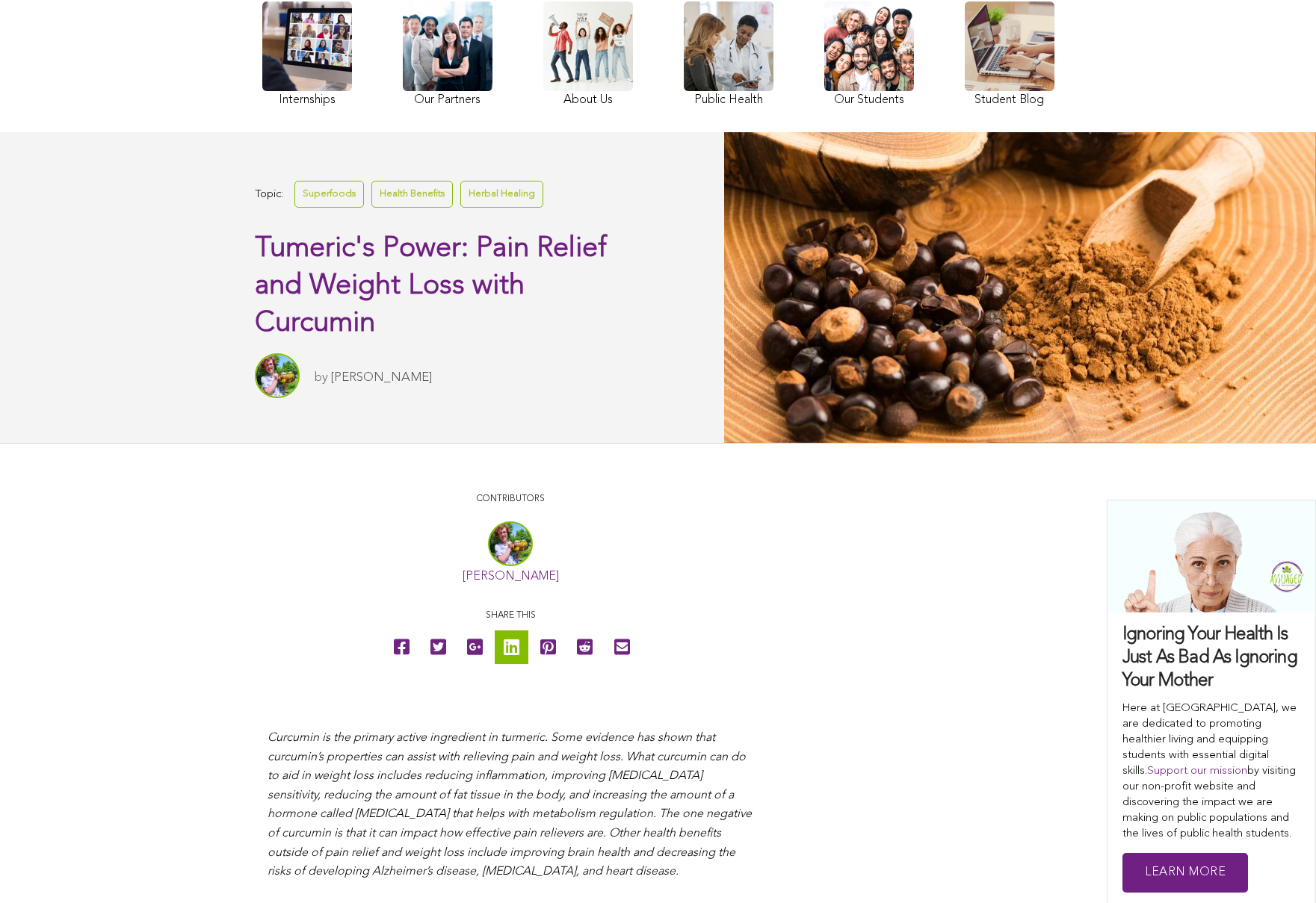  Describe the element at coordinates (510, 499) in the screenshot. I see `p: CONTRIBUTORS` at that location.